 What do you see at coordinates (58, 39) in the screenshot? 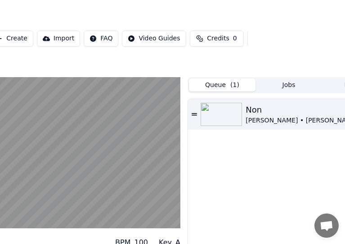
I see `button: Import` at bounding box center [58, 39].